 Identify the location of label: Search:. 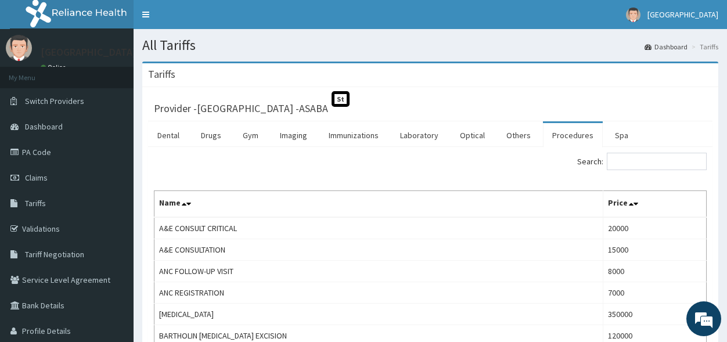
(642, 161).